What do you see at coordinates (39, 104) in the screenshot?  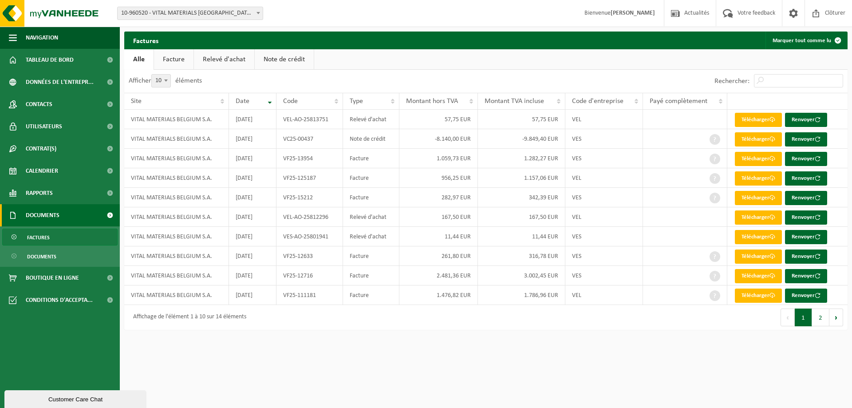 I see `span: Contacts` at bounding box center [39, 104].